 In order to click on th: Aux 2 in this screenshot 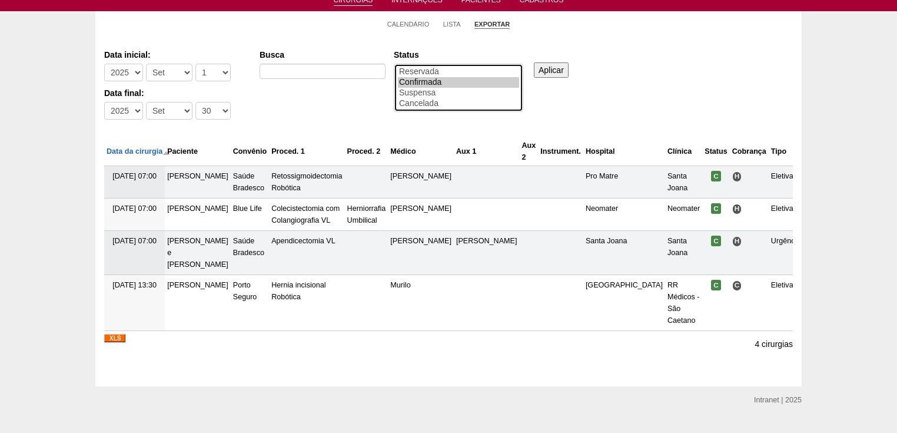, I will do `click(529, 151)`.